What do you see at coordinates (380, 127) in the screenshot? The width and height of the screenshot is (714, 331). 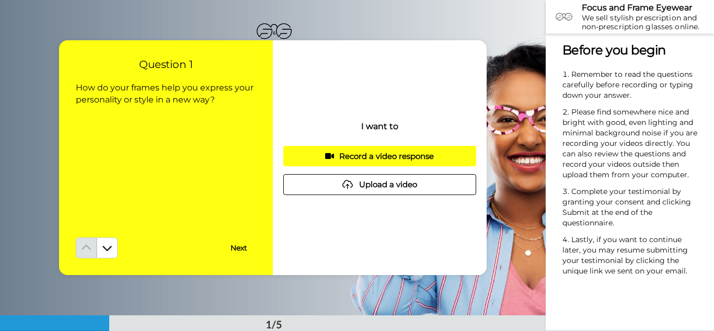 I see `p: I want to` at bounding box center [380, 127].